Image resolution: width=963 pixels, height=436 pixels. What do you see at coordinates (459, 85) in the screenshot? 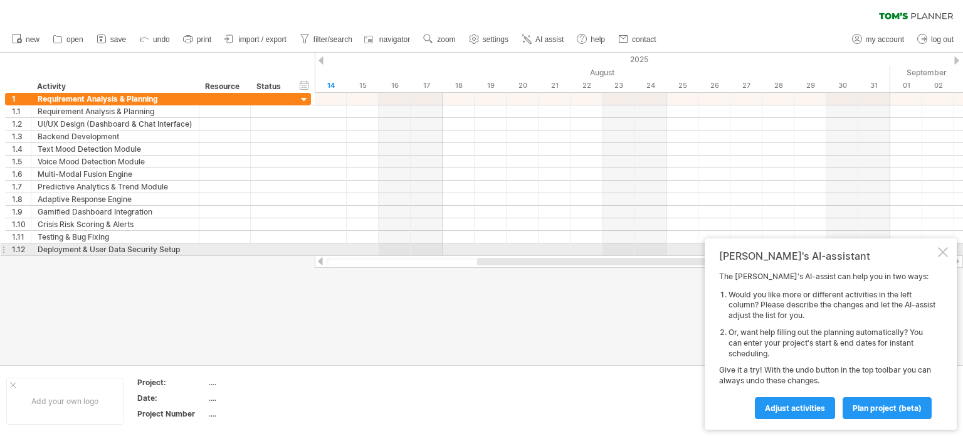
I see `div: Monday, 18 August 2025` at bounding box center [459, 85].